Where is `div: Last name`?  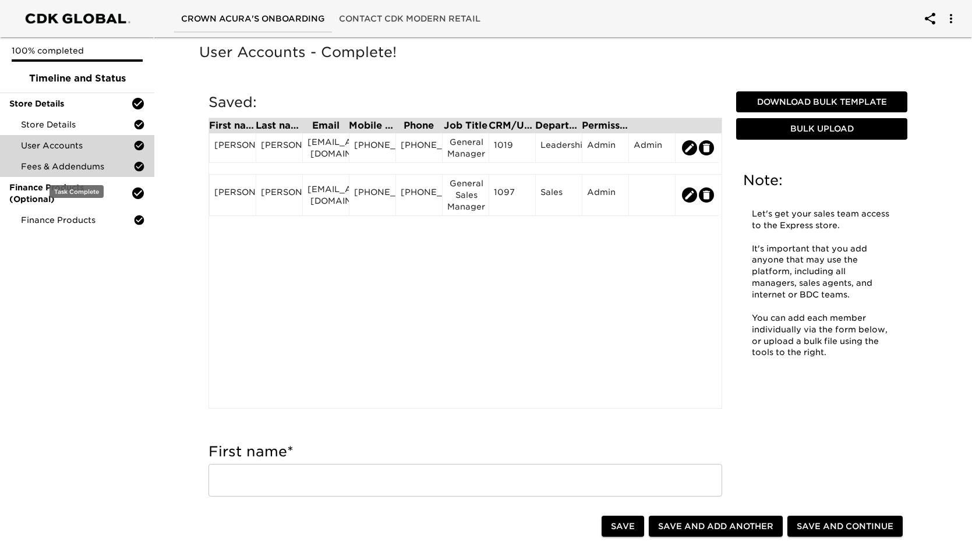 div: Last name is located at coordinates (279, 126).